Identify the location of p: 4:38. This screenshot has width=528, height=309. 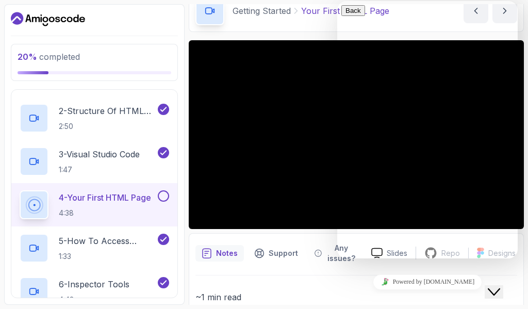
(105, 213).